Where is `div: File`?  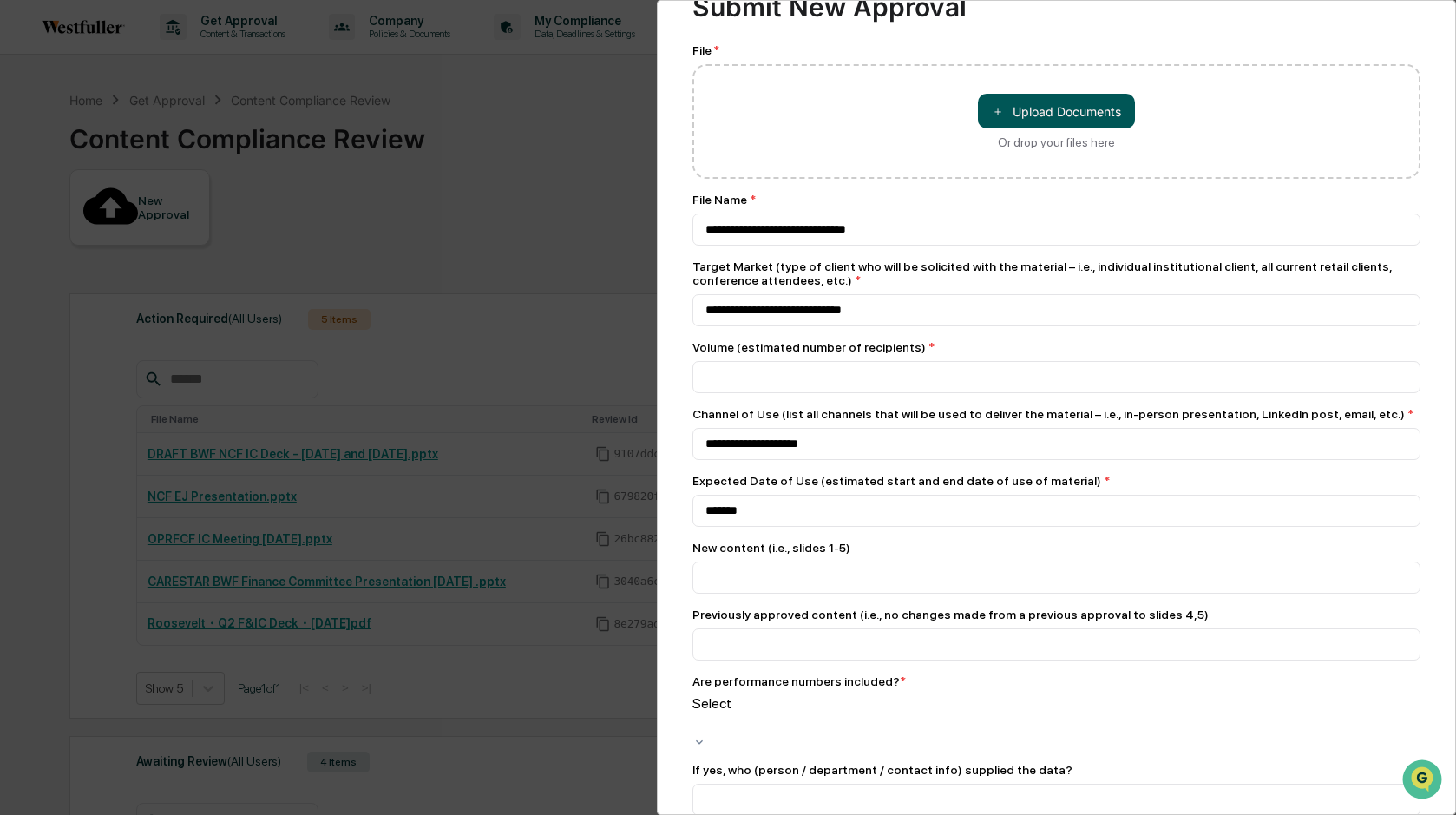 div: File is located at coordinates (1056, 51).